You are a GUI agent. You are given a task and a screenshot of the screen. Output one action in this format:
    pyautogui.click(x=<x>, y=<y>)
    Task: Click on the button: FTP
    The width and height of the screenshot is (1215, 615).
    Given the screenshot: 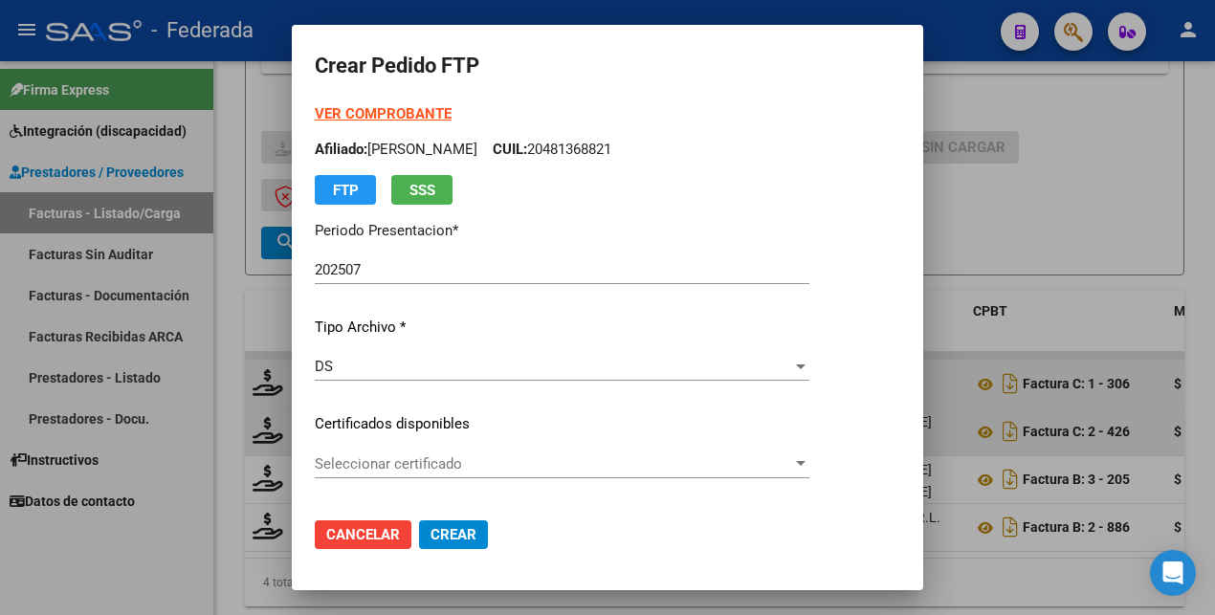 What is the action you would take?
    pyautogui.click(x=345, y=189)
    